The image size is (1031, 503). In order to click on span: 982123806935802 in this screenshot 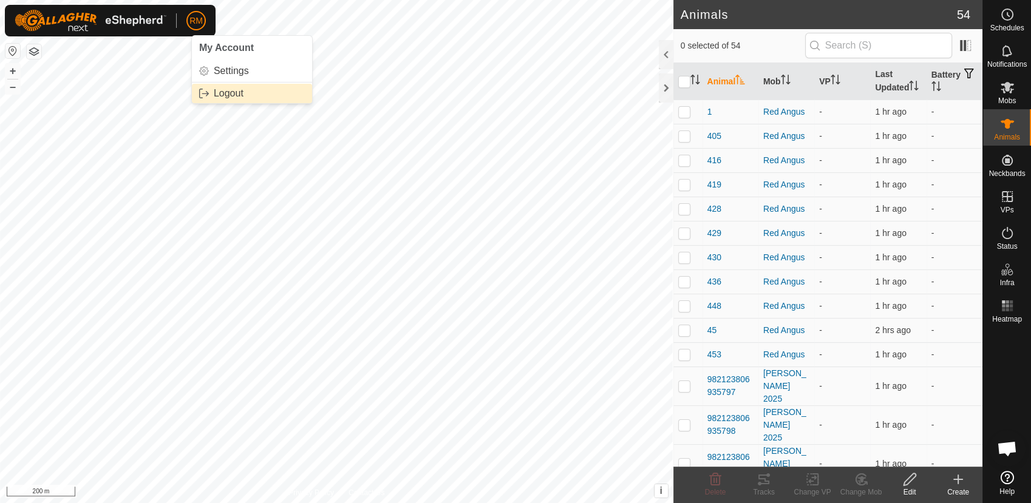, I will do `click(730, 464)`.